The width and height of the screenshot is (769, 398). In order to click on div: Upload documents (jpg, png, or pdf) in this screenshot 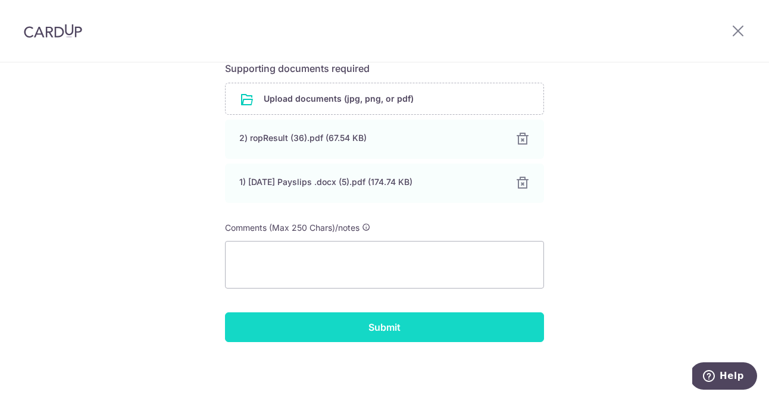, I will do `click(384, 99)`.